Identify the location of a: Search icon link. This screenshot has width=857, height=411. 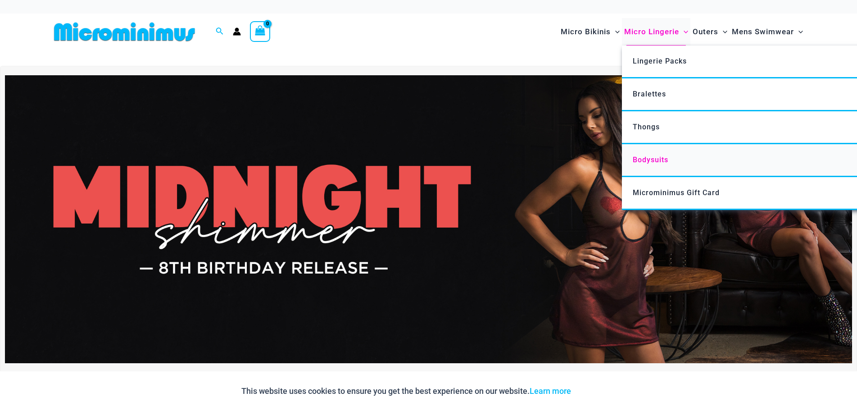
(220, 32).